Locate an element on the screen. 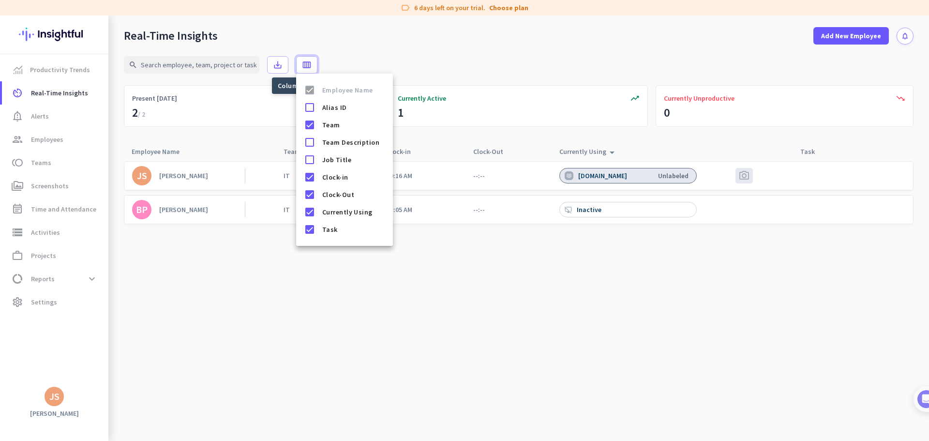 This screenshot has height=441, width=929. span: Job Title is located at coordinates (354, 160).